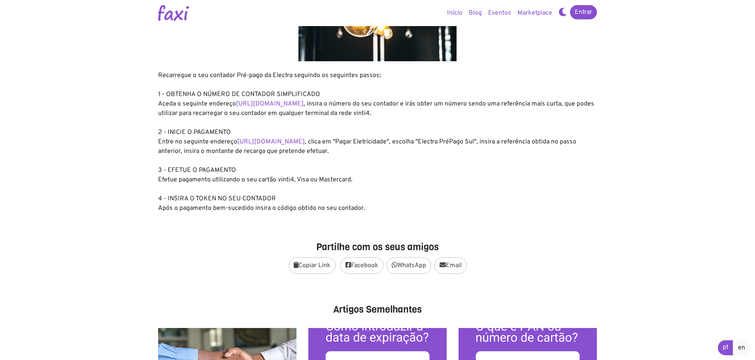  What do you see at coordinates (378, 247) in the screenshot?
I see `h4: Partilhe com os seus amigos` at bounding box center [378, 247].